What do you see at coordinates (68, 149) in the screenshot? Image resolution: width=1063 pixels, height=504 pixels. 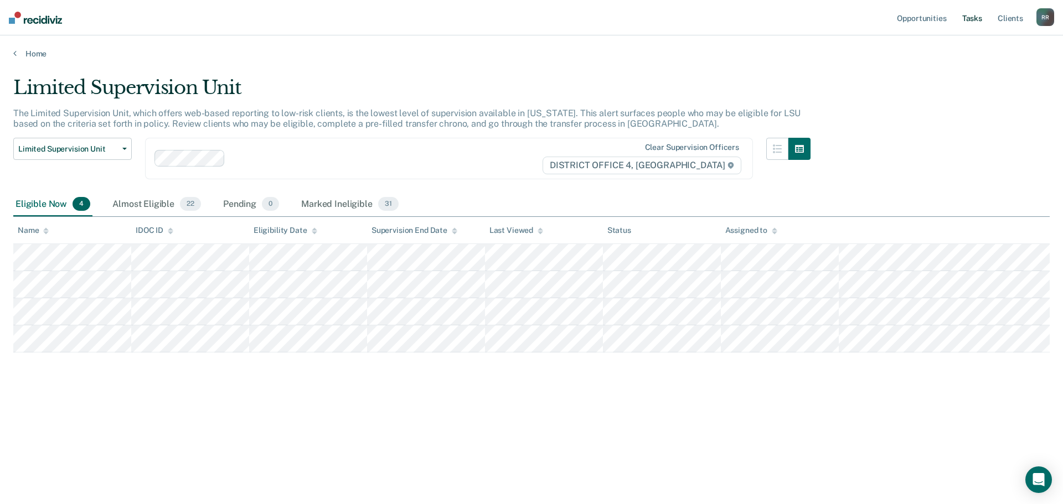 I see `span: Limited Supervision Unit` at bounding box center [68, 149].